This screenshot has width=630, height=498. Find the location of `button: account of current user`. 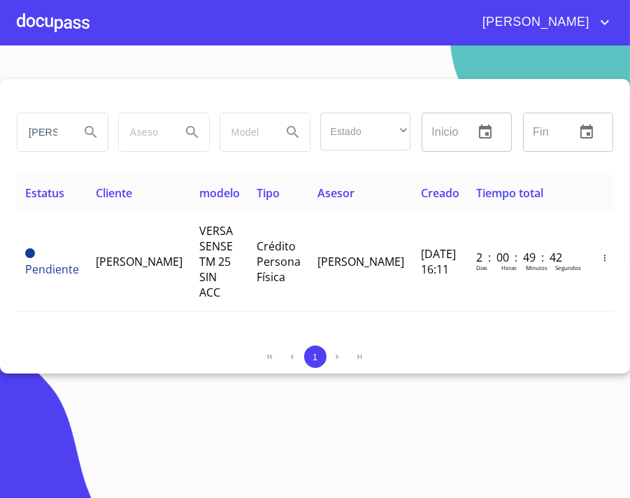

button: account of current user is located at coordinates (543, 22).